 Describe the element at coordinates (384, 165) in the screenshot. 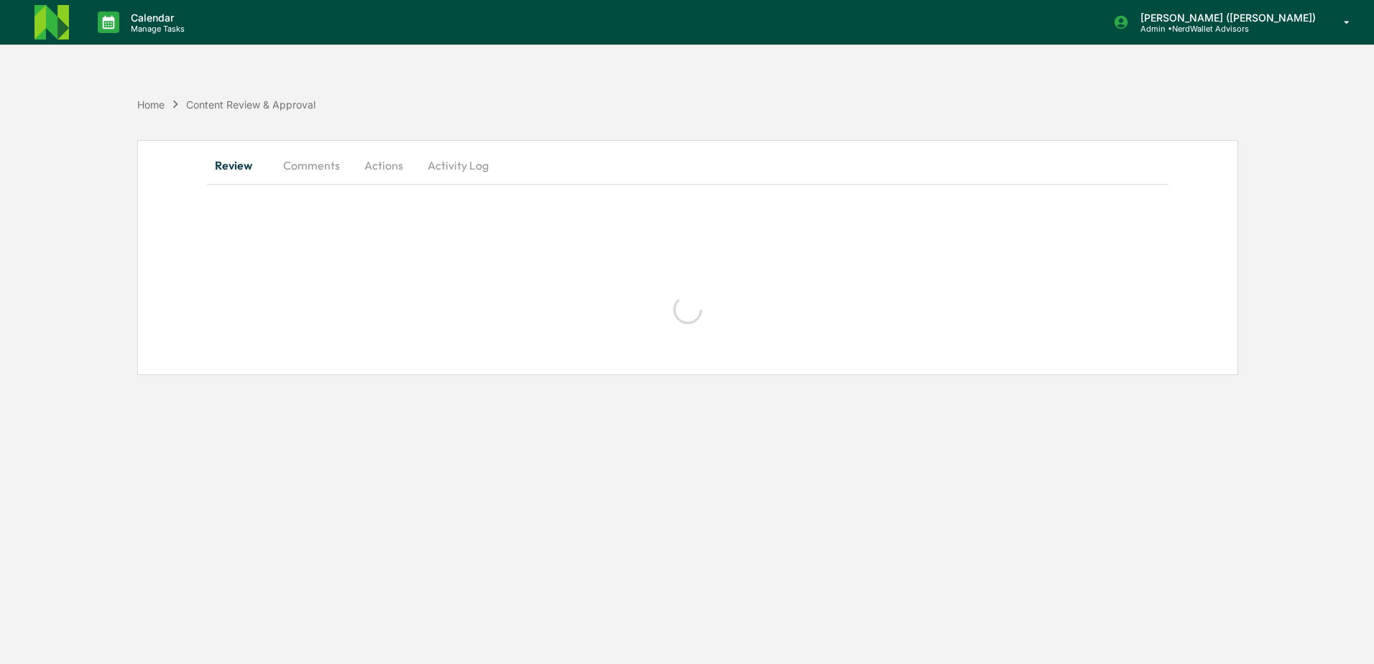

I see `button: Actions` at that location.